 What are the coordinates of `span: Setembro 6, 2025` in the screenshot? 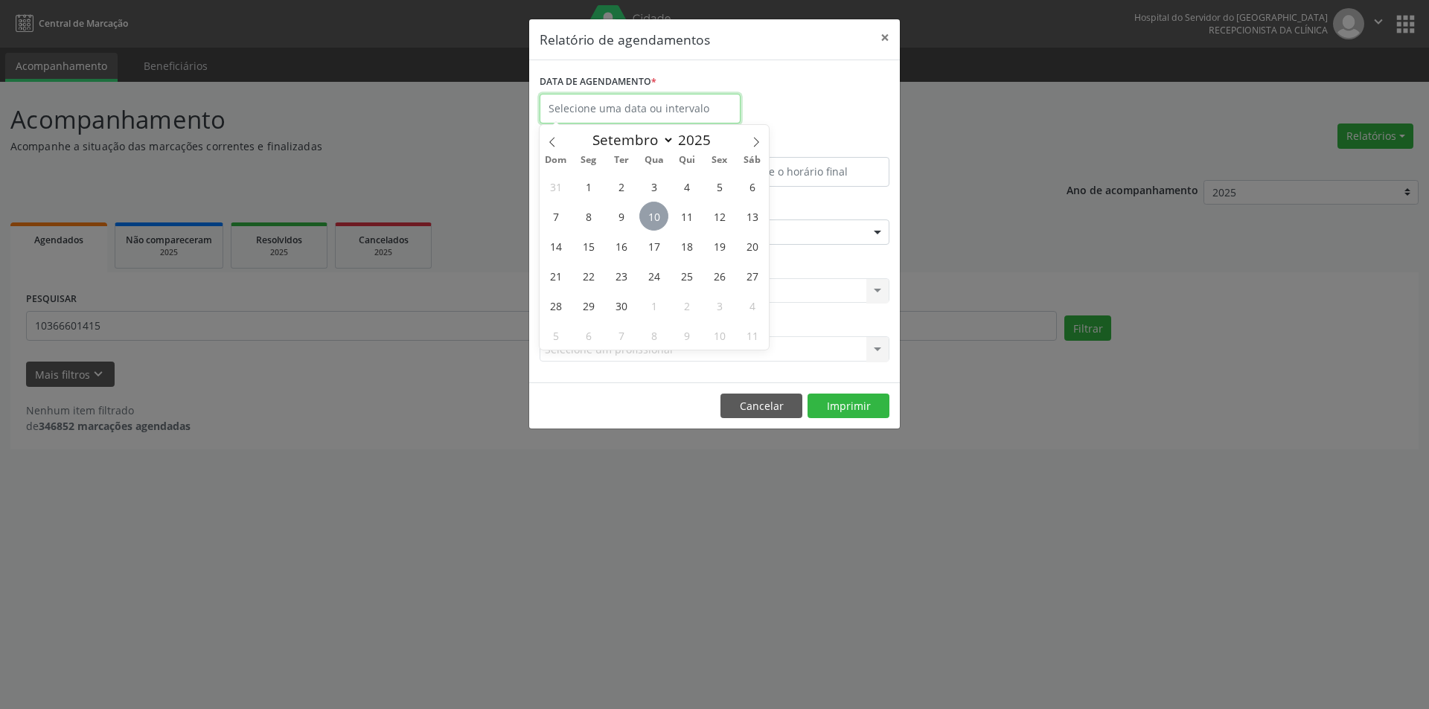 It's located at (752, 186).